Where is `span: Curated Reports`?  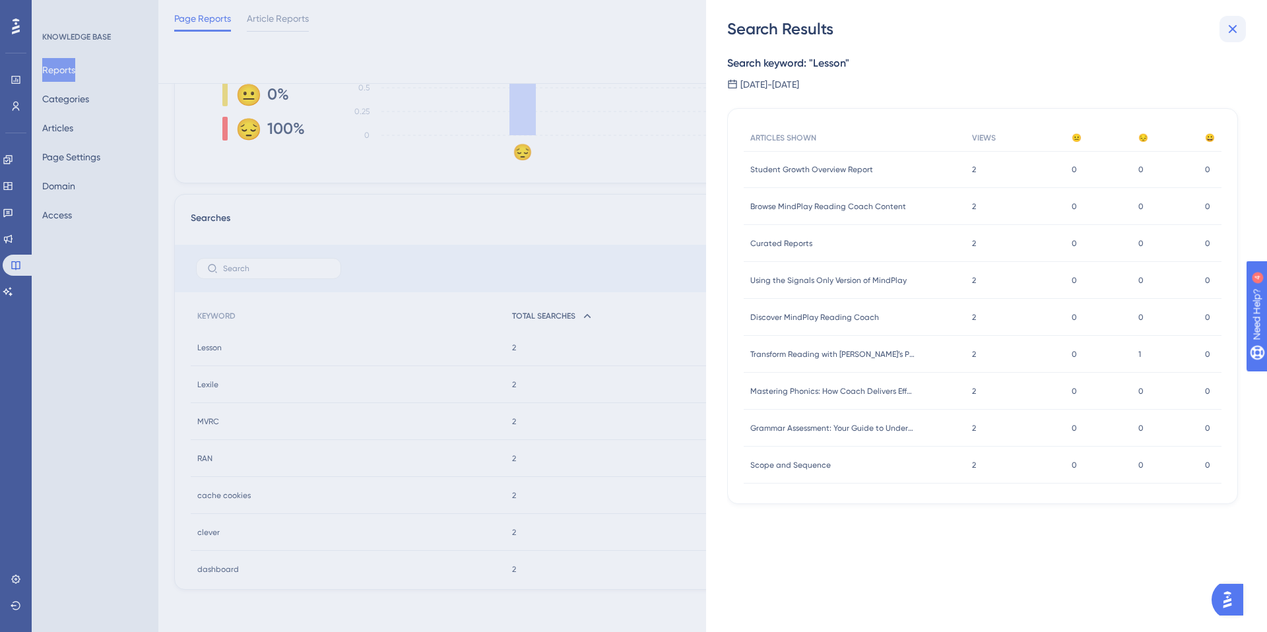
span: Curated Reports is located at coordinates (781, 244).